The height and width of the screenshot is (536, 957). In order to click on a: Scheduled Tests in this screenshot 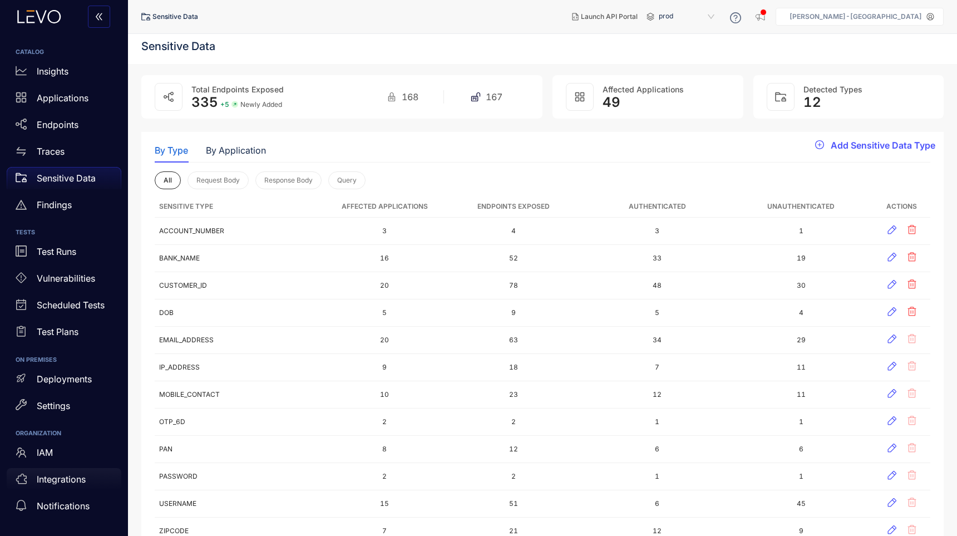, I will do `click(64, 308)`.